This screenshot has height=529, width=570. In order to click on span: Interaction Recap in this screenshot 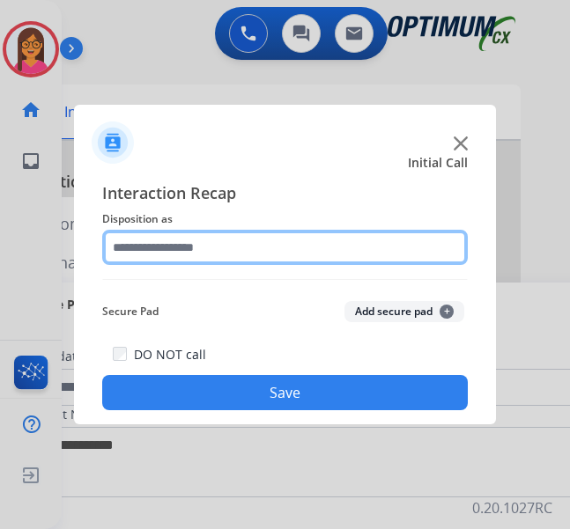, I will do `click(284, 195)`.